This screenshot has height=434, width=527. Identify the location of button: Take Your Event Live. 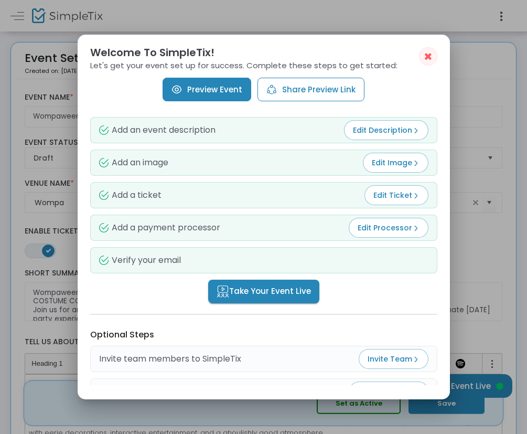
(264, 291).